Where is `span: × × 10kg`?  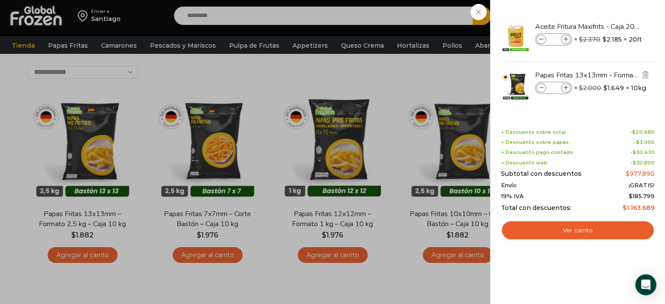 span: × × 10kg is located at coordinates (610, 88).